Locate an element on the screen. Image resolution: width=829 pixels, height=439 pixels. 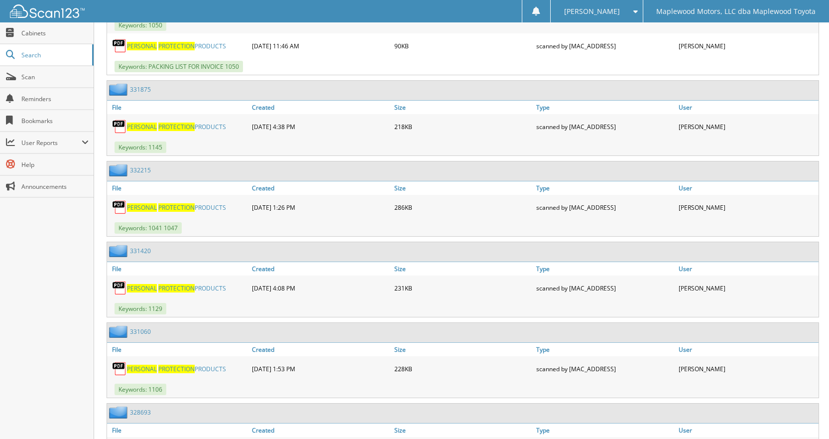
div: 228KB is located at coordinates (463, 368).